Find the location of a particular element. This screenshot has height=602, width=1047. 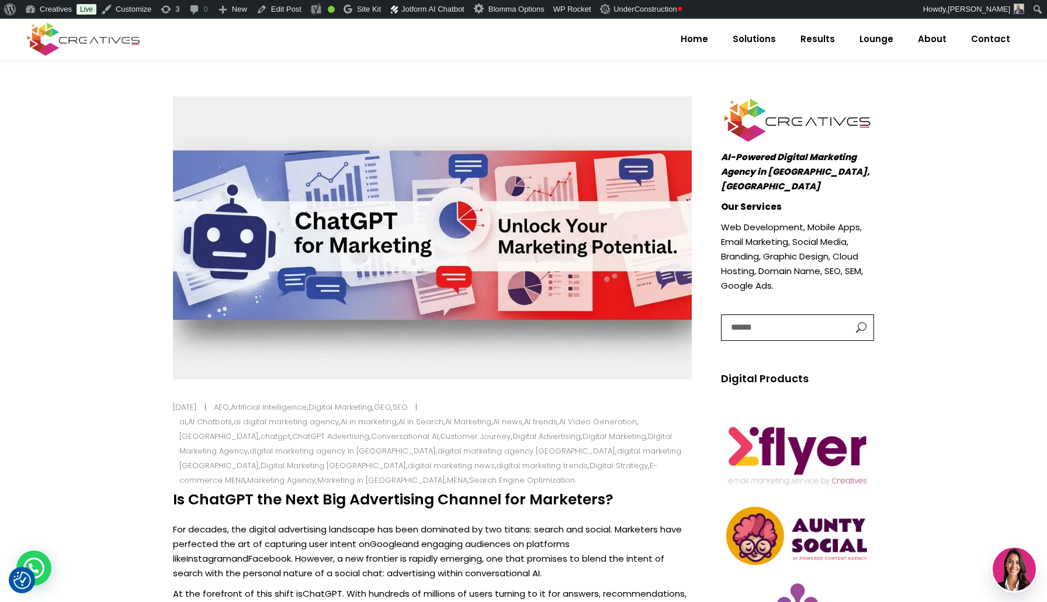

span: Results is located at coordinates (817, 39).